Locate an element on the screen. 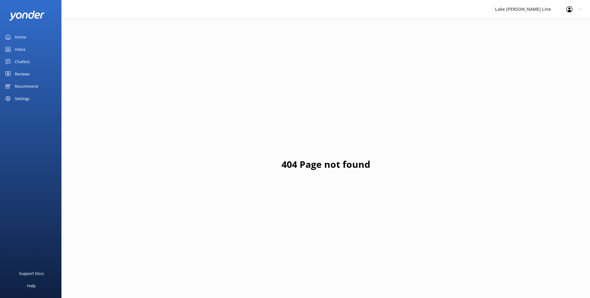  div: Support Docs is located at coordinates (31, 273).